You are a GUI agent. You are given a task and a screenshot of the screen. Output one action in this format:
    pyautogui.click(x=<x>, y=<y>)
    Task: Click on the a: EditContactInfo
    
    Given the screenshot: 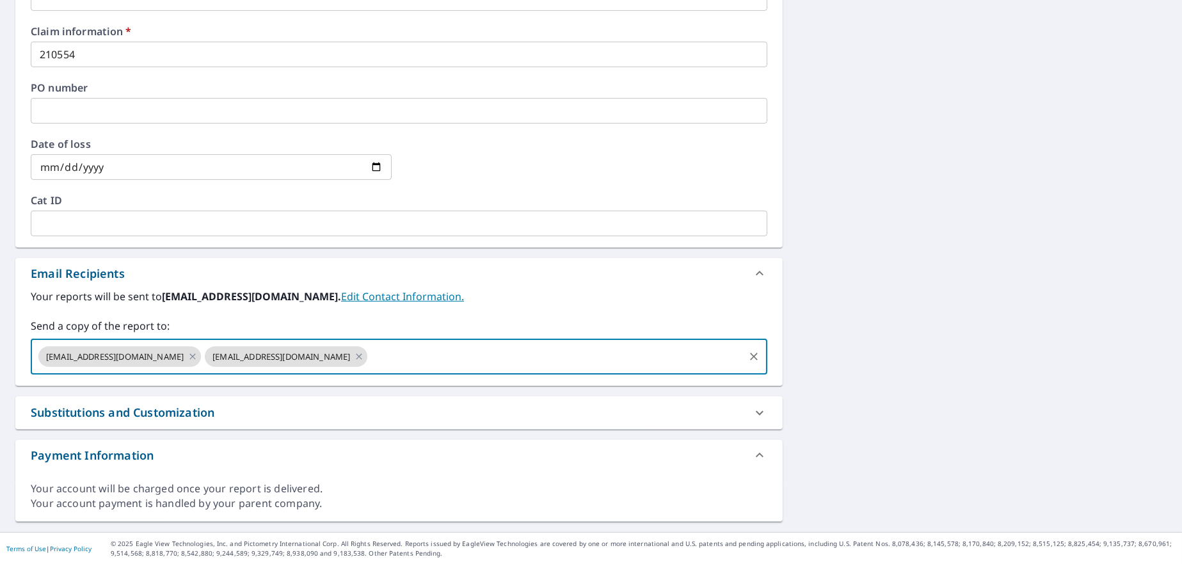 What is the action you would take?
    pyautogui.click(x=402, y=296)
    